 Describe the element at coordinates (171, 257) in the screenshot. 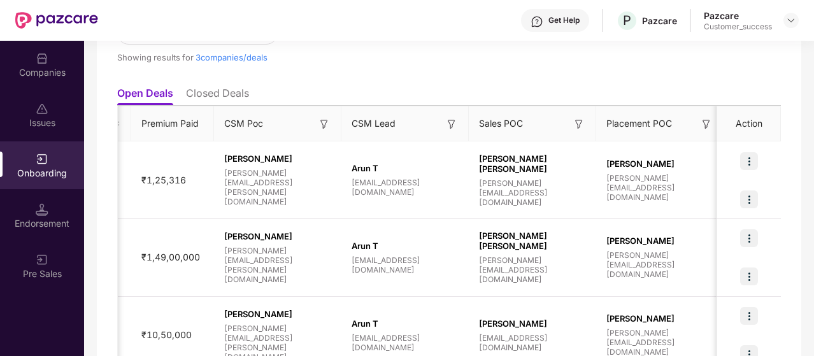

I see `span: ₹1,49,00,000` at that location.